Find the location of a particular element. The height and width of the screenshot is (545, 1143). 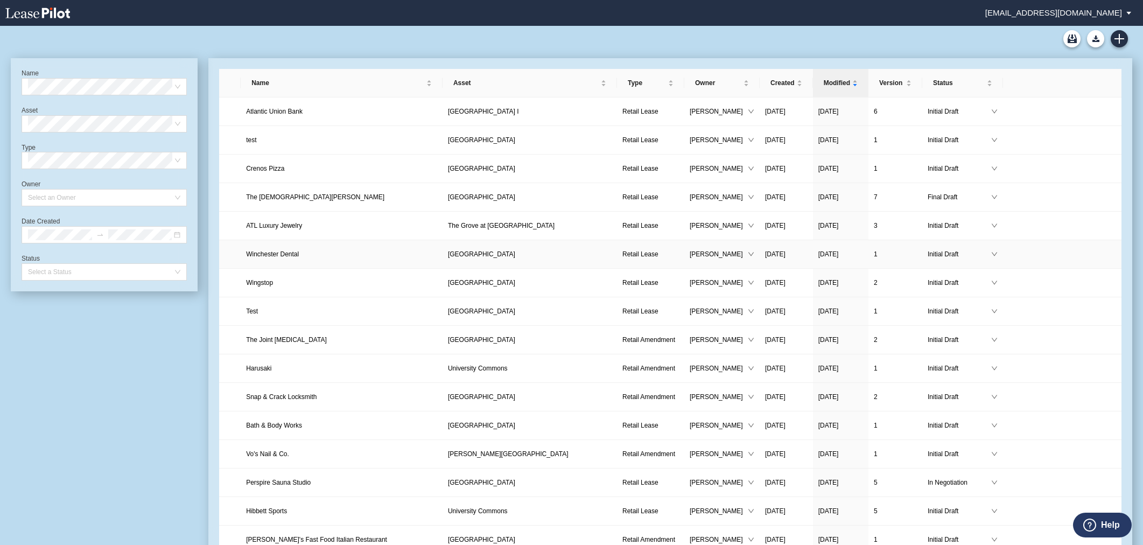

span: test is located at coordinates (251, 140).